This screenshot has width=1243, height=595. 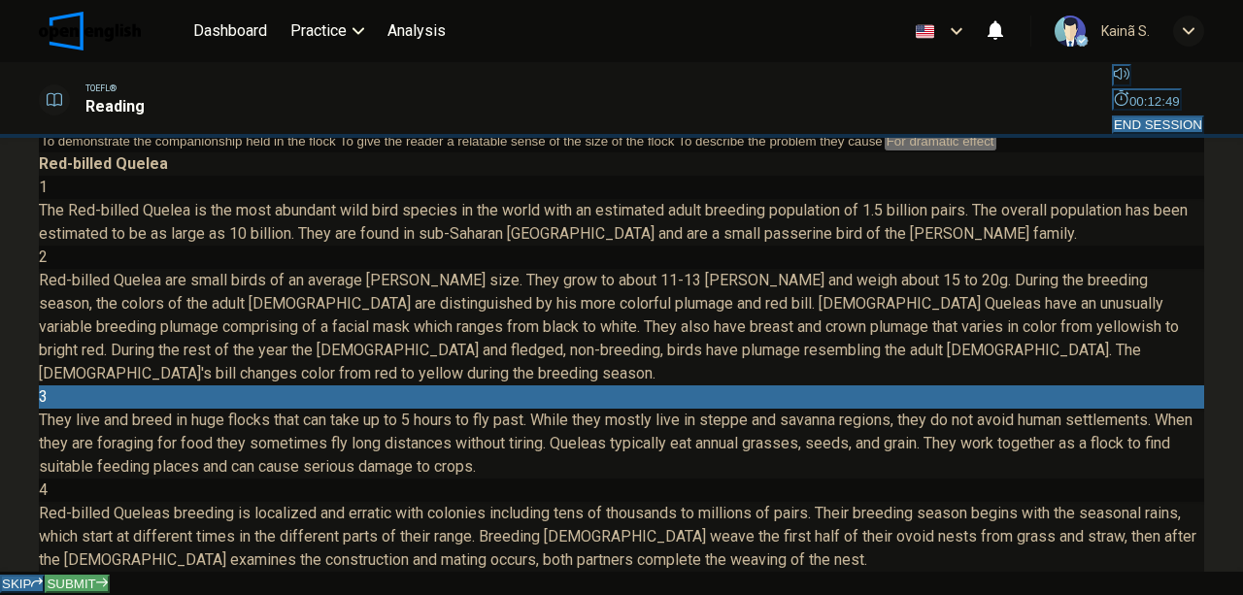 I want to click on span: For dramatic effect, so click(x=940, y=141).